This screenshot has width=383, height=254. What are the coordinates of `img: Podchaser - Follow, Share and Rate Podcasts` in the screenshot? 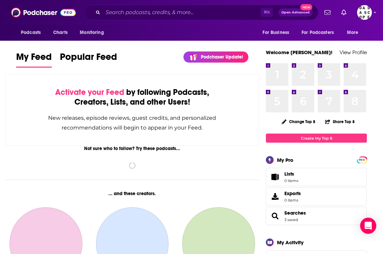 It's located at (43, 12).